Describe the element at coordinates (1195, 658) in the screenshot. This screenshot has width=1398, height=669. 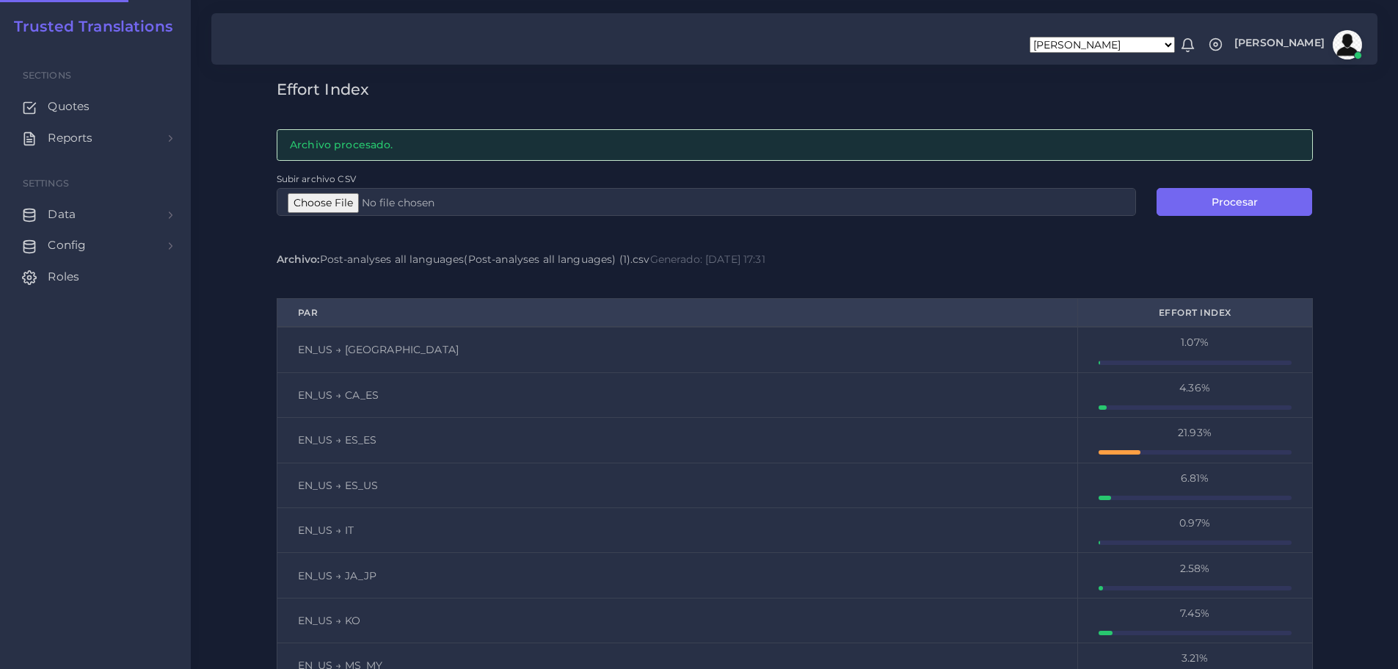
I see `div: 3.21%` at that location.